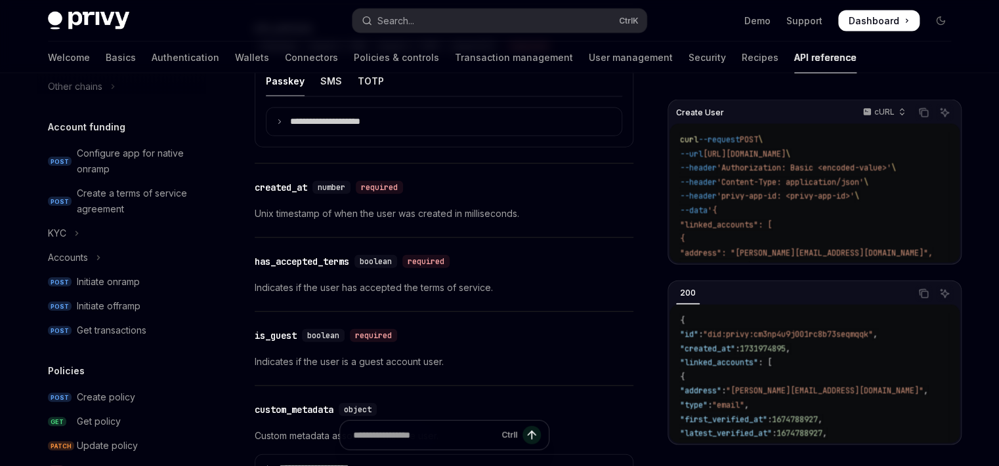 This screenshot has width=999, height=466. Describe the element at coordinates (396, 58) in the screenshot. I see `a: Policies & controls` at that location.